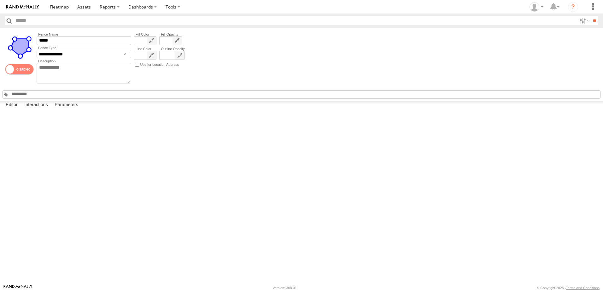 The width and height of the screenshot is (603, 291). I want to click on label: Parameters, so click(66, 105).